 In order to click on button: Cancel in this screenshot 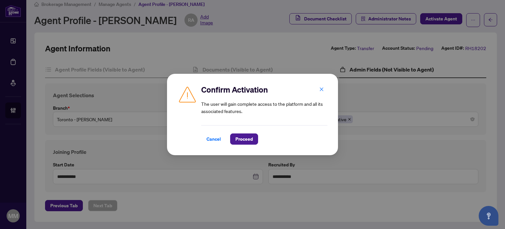, I will do `click(214, 139)`.